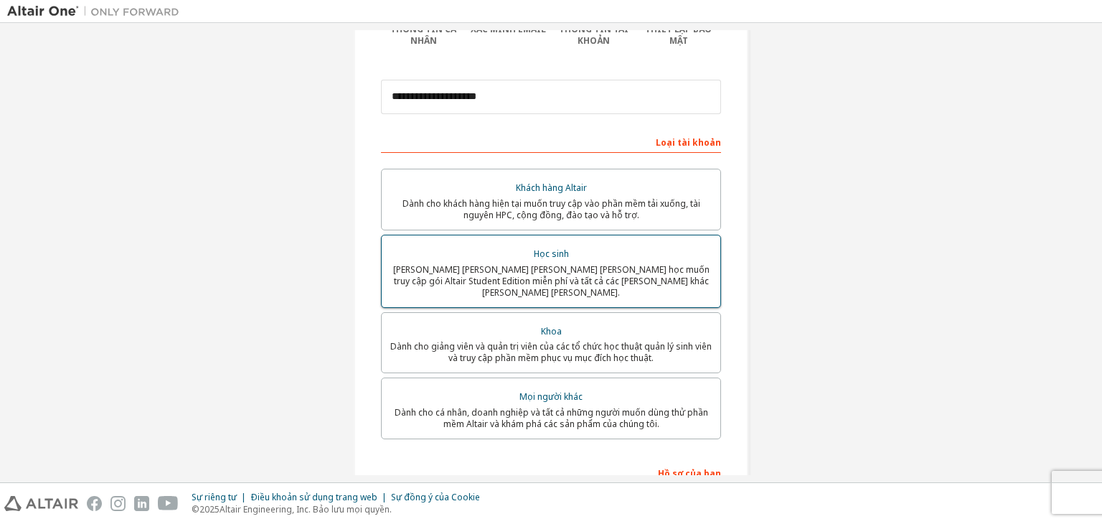 The height and width of the screenshot is (524, 1102). Describe the element at coordinates (593, 34) in the screenshot. I see `font: Thông tin tài khoản` at that location.